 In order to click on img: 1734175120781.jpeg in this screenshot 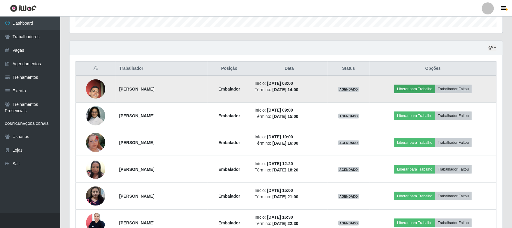, I will do `click(96, 116)`.